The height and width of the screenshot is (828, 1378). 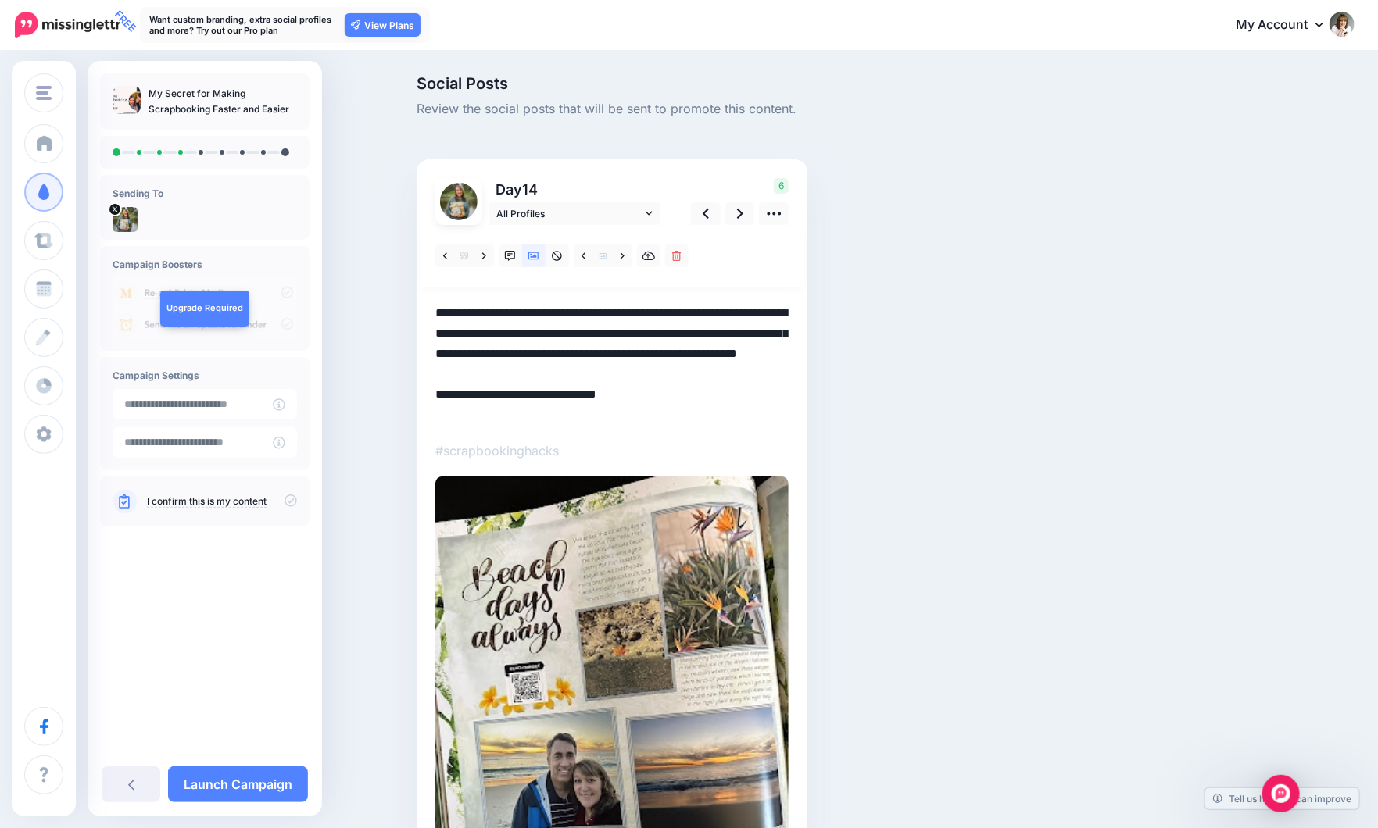 What do you see at coordinates (243, 25) in the screenshot?
I see `p: Want custom branding, extra social profiles and more? Try out our Pro plan` at bounding box center [243, 25].